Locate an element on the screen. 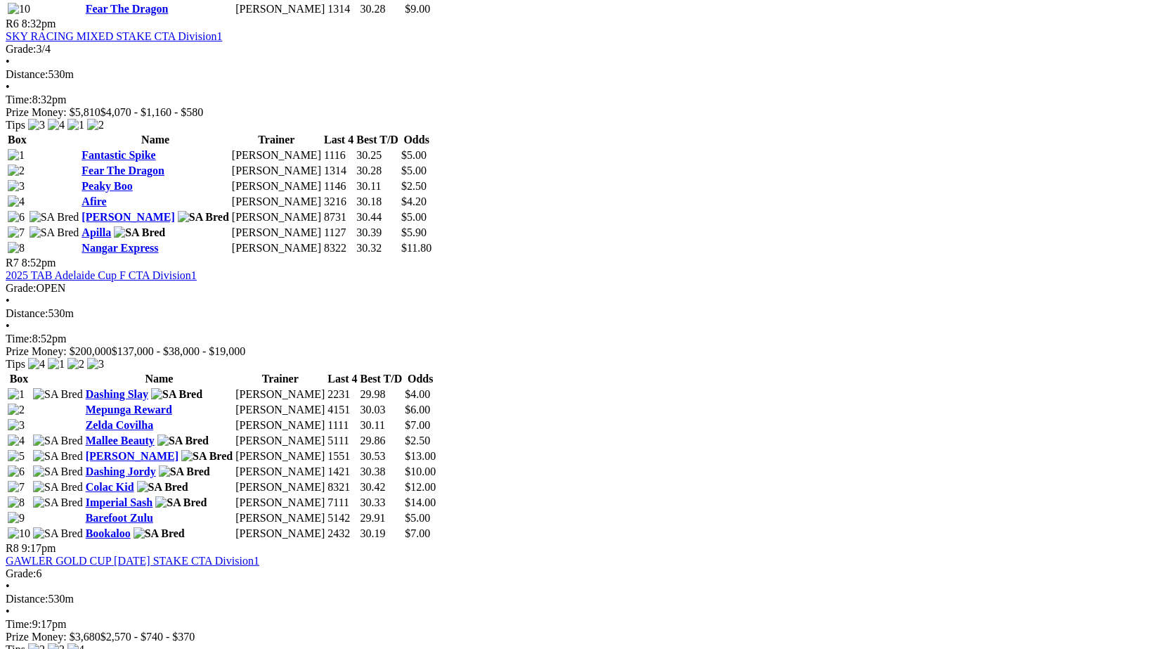 This screenshot has width=1170, height=649. span: $13.00 is located at coordinates (420, 455).